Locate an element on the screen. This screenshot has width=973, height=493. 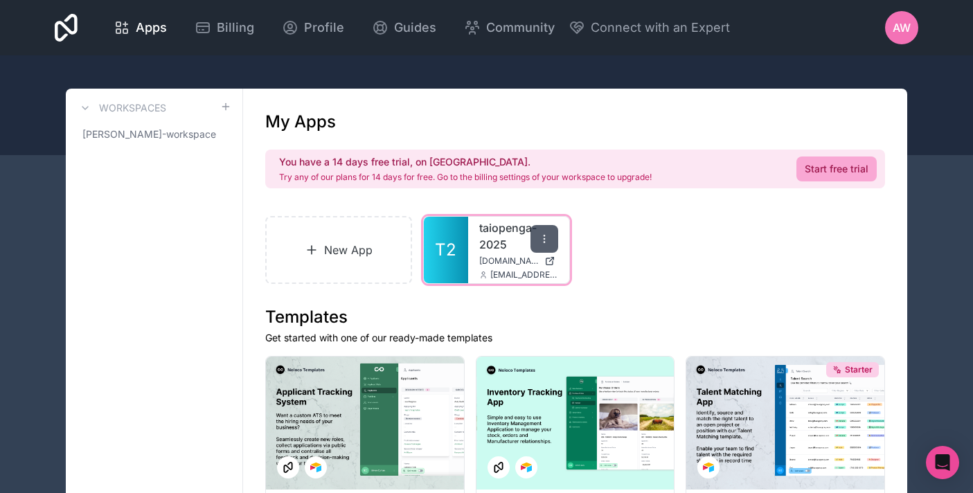
p: Get started with one of our ready-made templates is located at coordinates (575, 338).